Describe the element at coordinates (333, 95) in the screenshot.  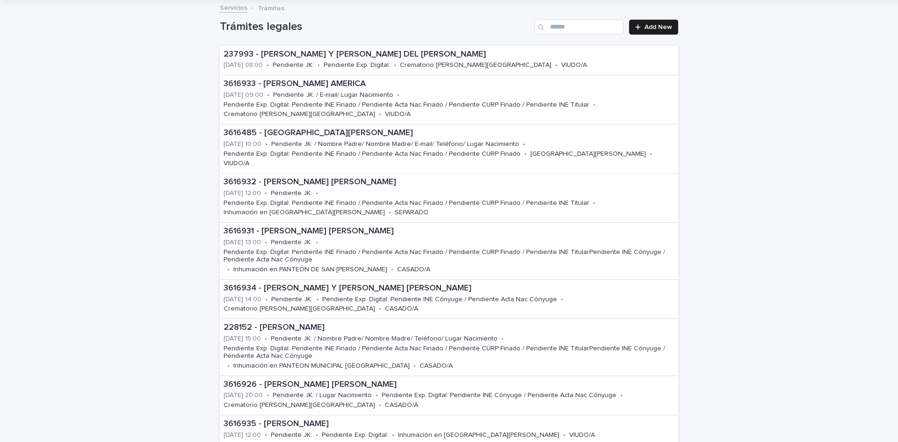
I see `p: Pendiente JK: / E-mail/ Lugar Nacimiento` at that location.